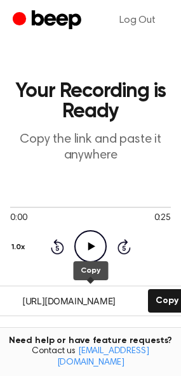 Image resolution: width=181 pixels, height=376 pixels. Describe the element at coordinates (137, 20) in the screenshot. I see `a: Log Out` at that location.